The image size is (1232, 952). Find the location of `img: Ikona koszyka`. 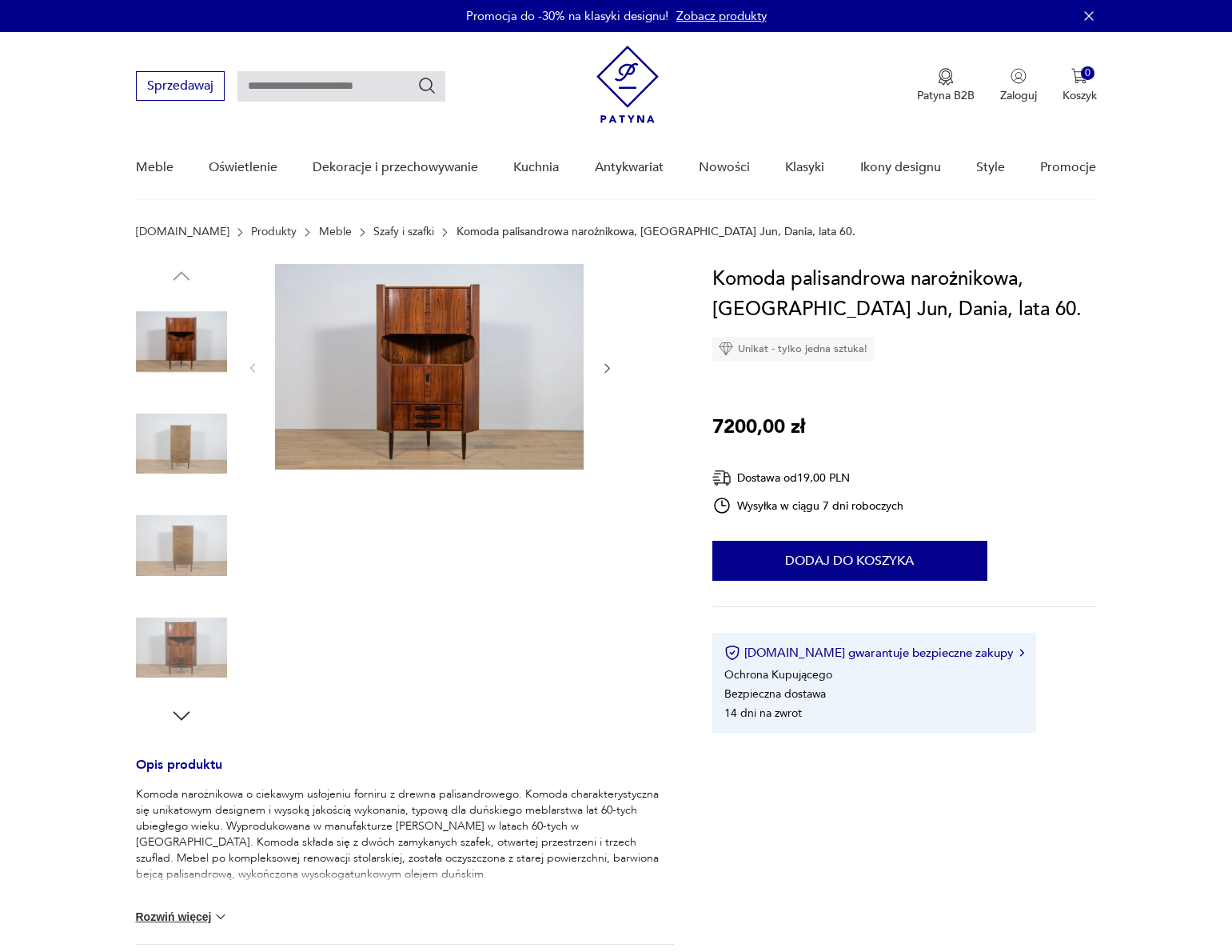

img: Ikona koszyka is located at coordinates (1080, 76).